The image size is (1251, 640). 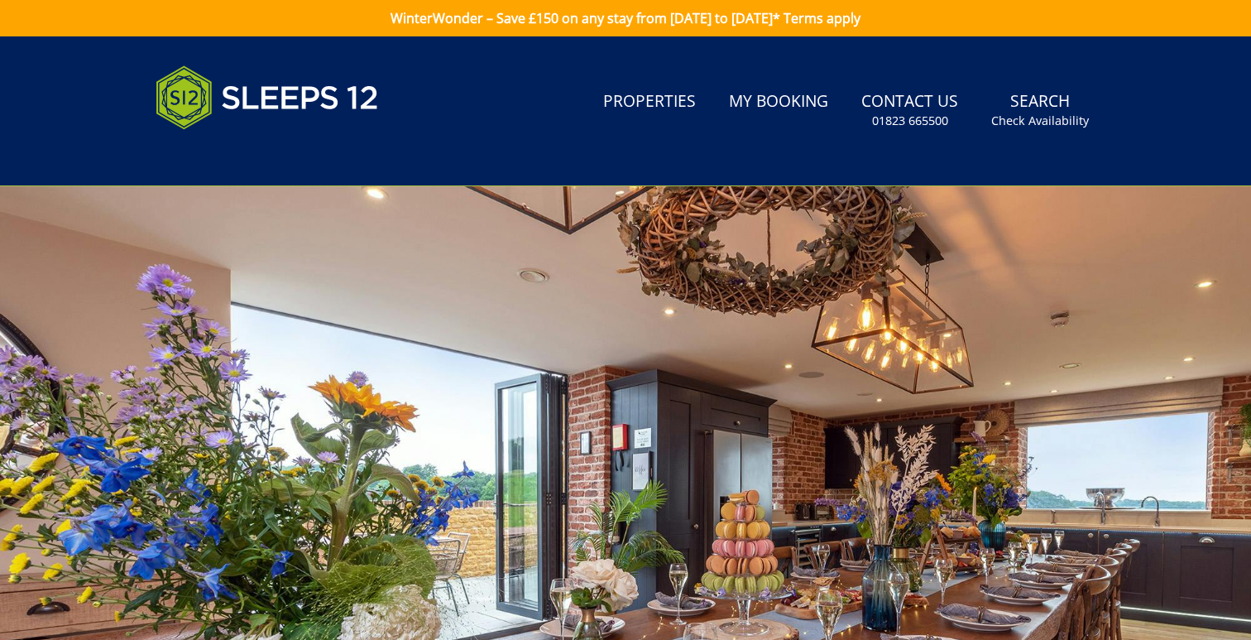 What do you see at coordinates (1040, 121) in the screenshot?
I see `small: Check Availability` at bounding box center [1040, 121].